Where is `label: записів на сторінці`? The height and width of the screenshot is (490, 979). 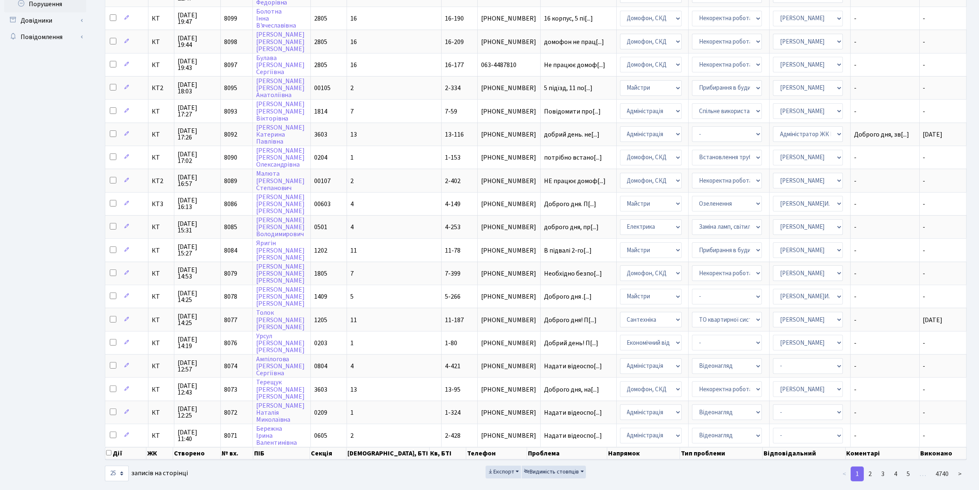
label: записів на сторінці is located at coordinates (146, 473).